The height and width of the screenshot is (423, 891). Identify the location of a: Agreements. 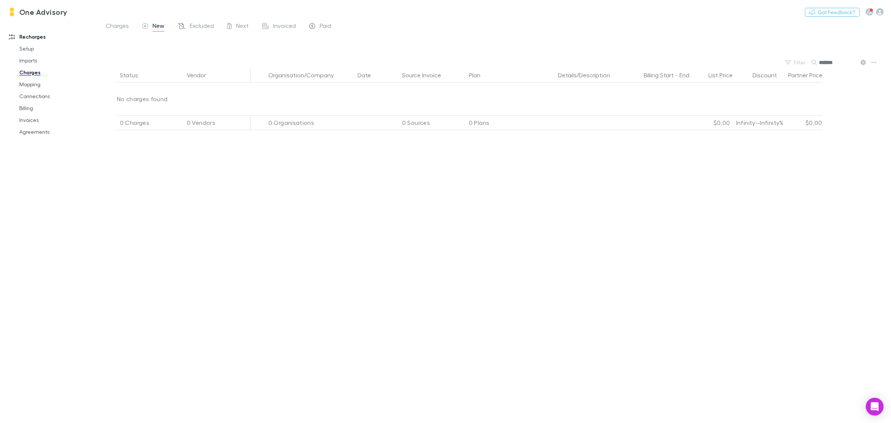
(58, 132).